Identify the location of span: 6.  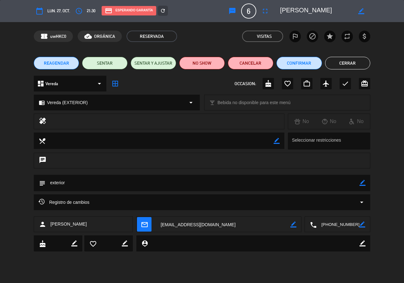
(248, 11).